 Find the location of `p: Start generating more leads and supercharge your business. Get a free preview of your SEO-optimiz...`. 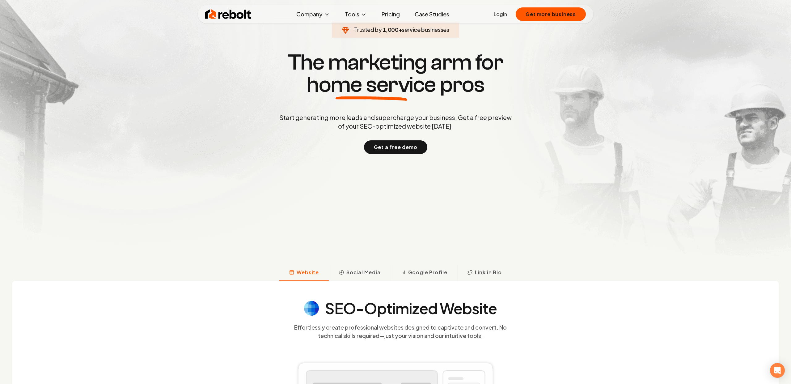

p: Start generating more leads and supercharge your business. Get a free preview of your SEO-optimiz... is located at coordinates (396, 122).